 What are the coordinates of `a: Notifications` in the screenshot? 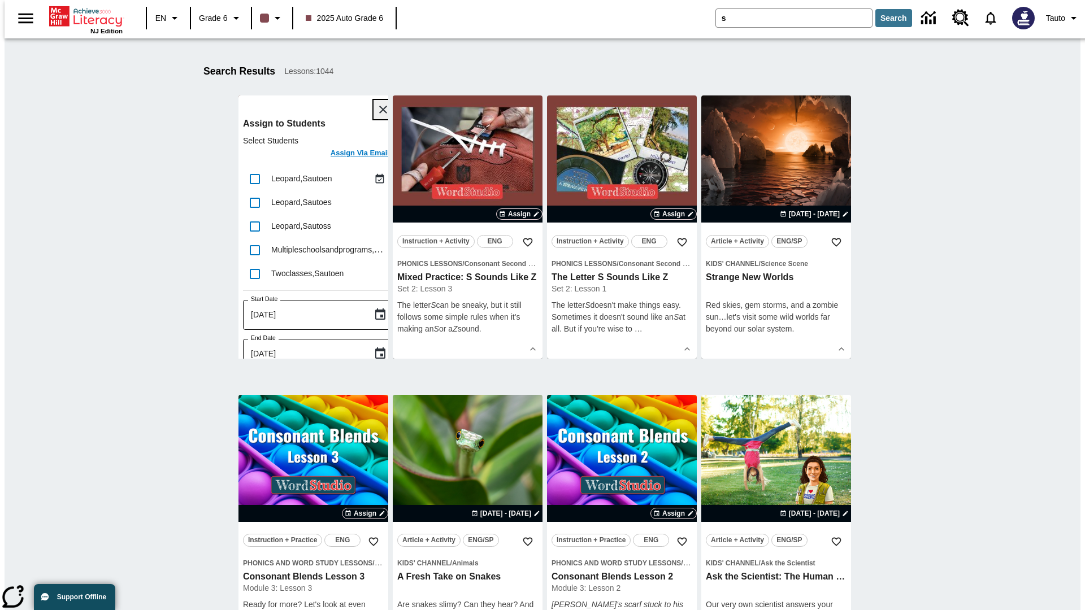 It's located at (990, 18).